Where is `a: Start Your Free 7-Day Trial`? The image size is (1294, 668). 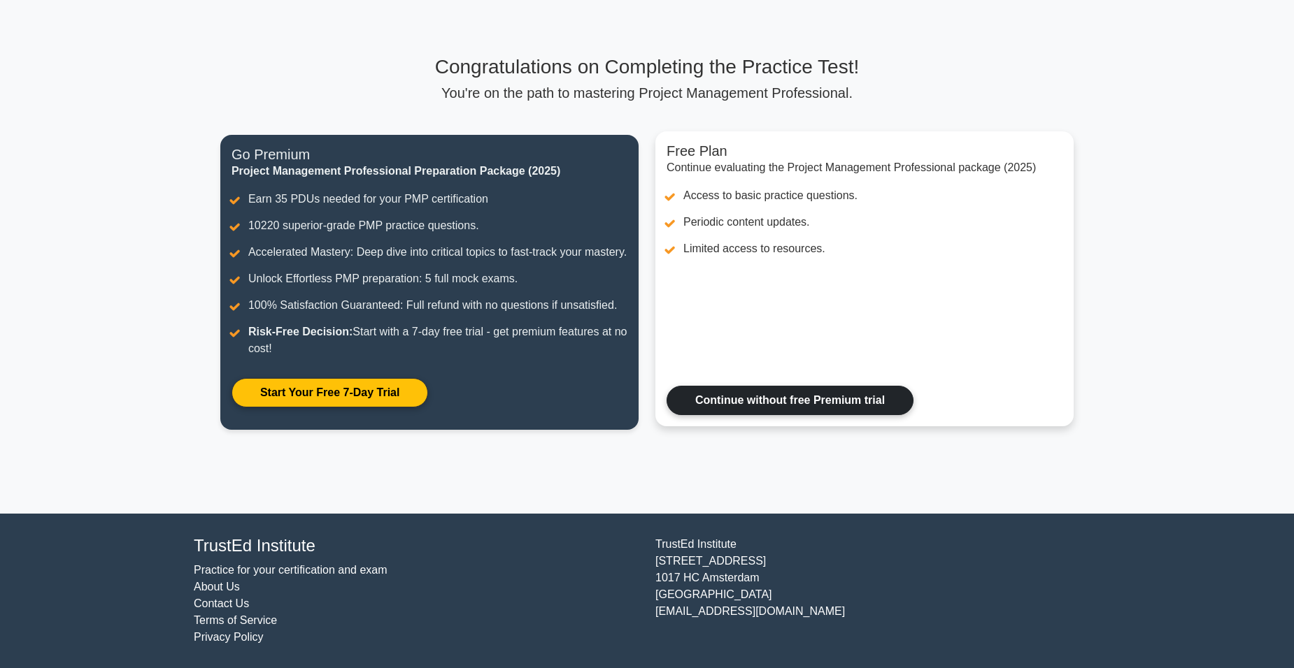
a: Start Your Free 7-Day Trial is located at coordinates (329, 393).